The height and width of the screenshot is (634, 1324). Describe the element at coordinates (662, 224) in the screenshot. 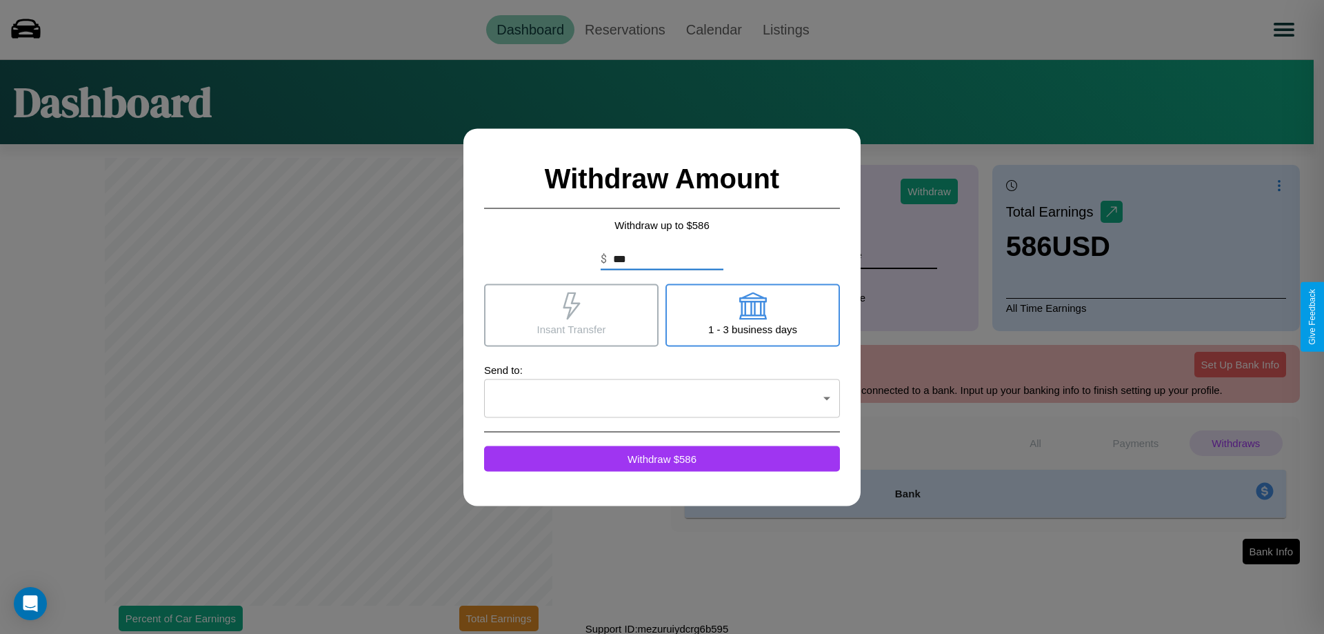

I see `p: Withdraw up to $ 586` at that location.